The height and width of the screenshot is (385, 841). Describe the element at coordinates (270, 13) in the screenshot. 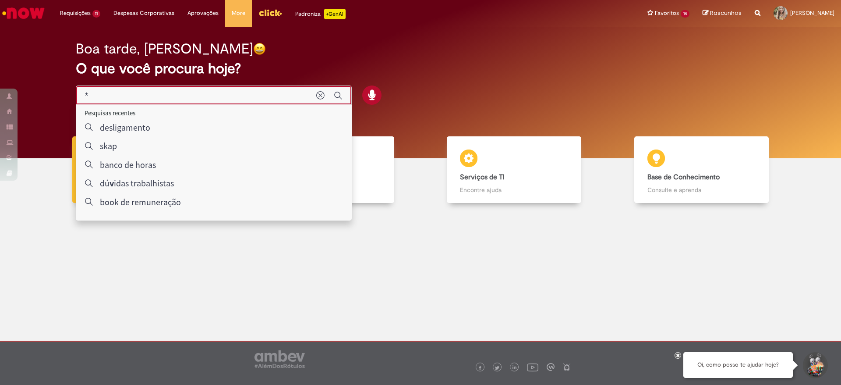

I see `img: click_logo_yellow_360x200.png` at that location.